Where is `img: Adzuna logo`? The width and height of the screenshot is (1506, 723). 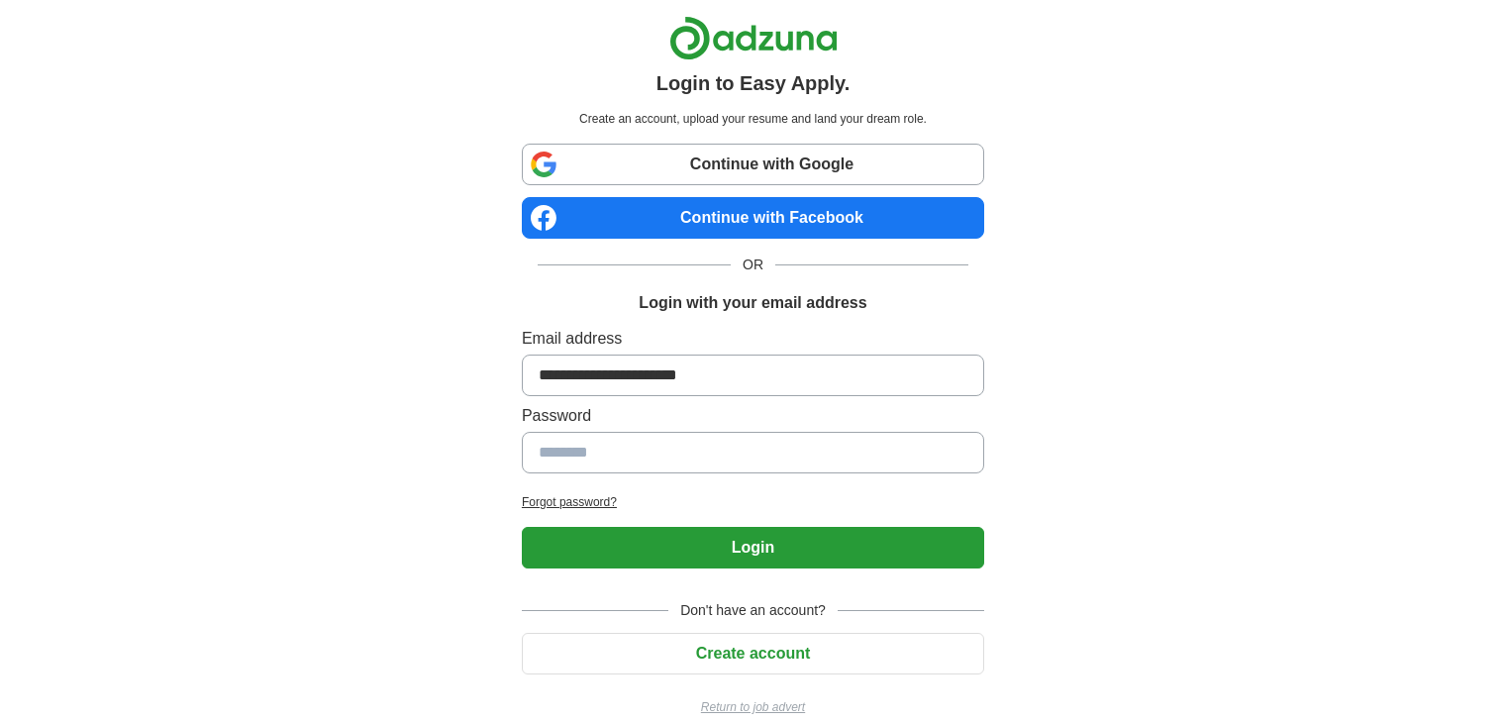
img: Adzuna logo is located at coordinates (753, 38).